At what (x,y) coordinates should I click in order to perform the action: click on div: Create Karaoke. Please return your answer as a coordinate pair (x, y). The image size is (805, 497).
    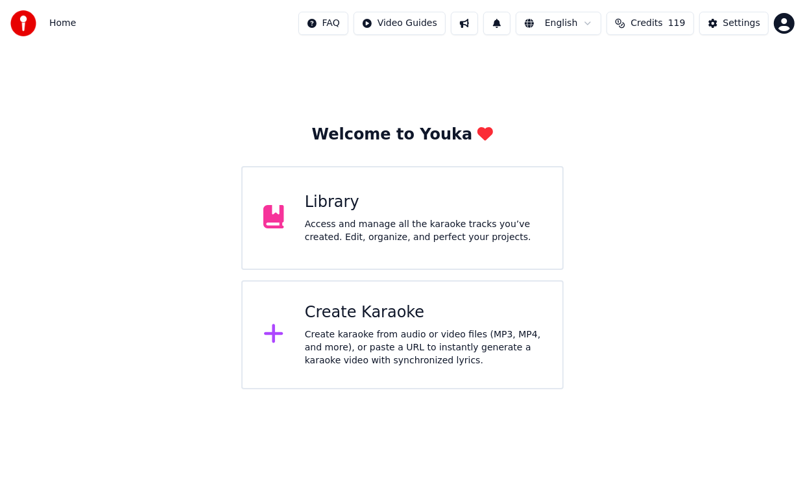
    Looking at the image, I should click on (423, 313).